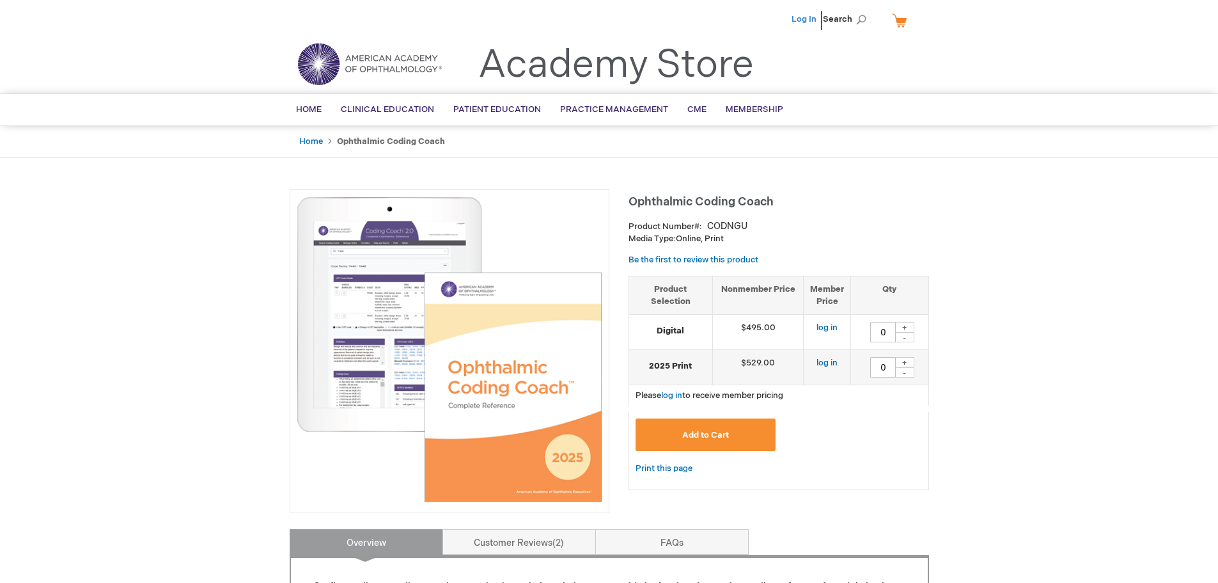  Describe the element at coordinates (671, 295) in the screenshot. I see `th: Product Selection` at that location.